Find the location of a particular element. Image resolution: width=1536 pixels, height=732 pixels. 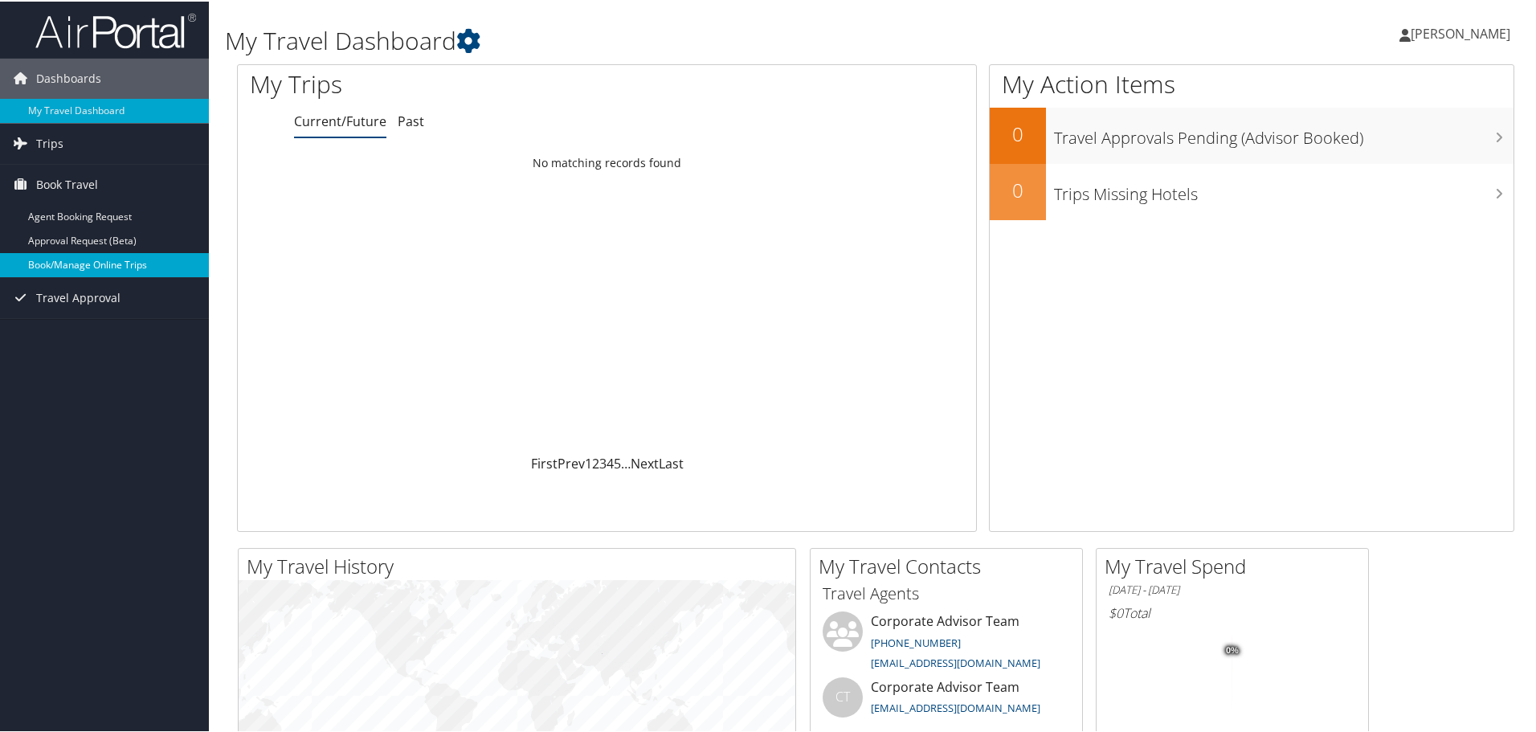

tspan: 0% is located at coordinates (1232, 649).